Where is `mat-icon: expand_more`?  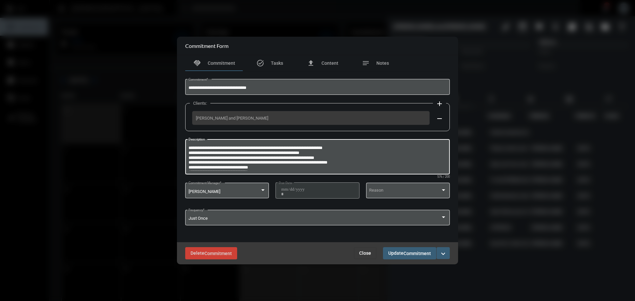 mat-icon: expand_more is located at coordinates (443, 254).